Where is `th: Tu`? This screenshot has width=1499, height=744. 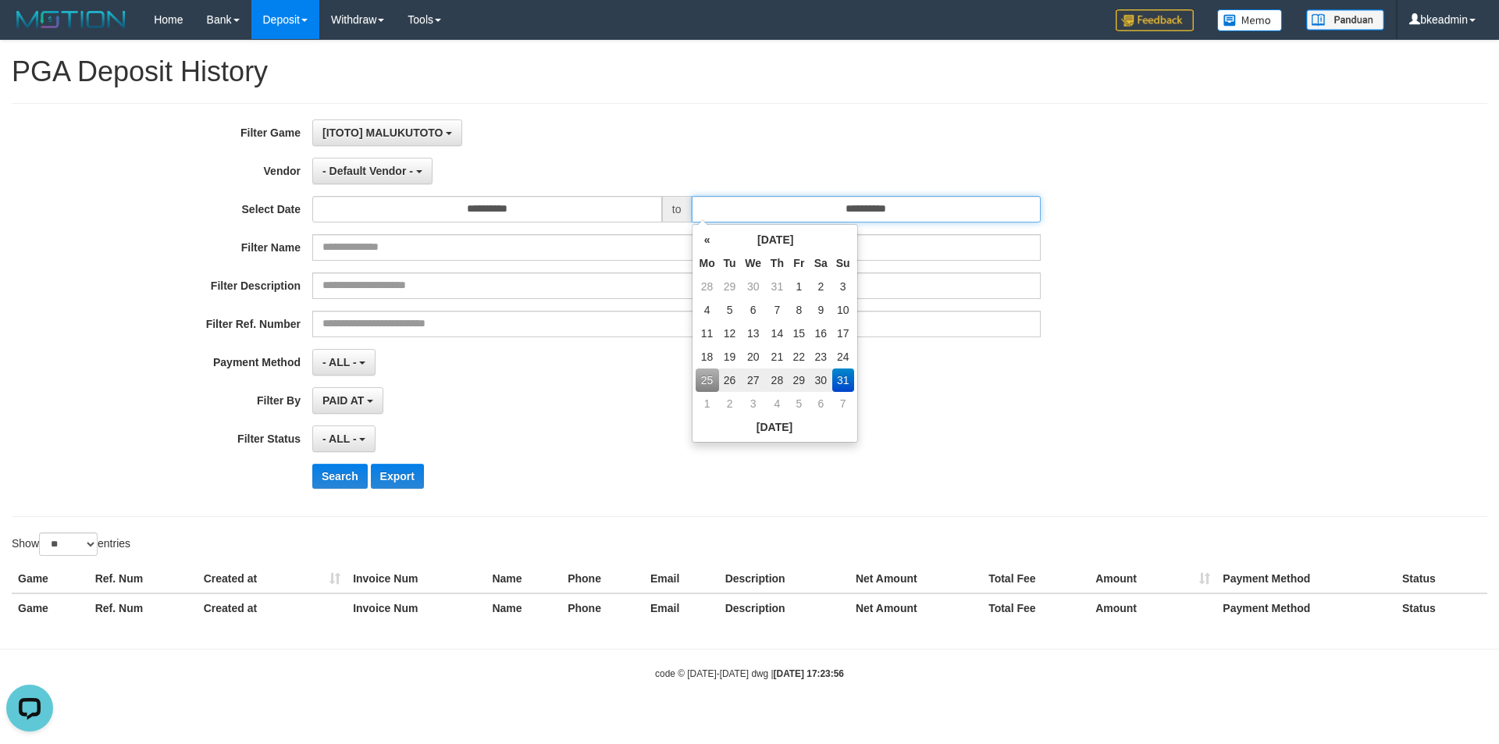
th: Tu is located at coordinates (730, 263).